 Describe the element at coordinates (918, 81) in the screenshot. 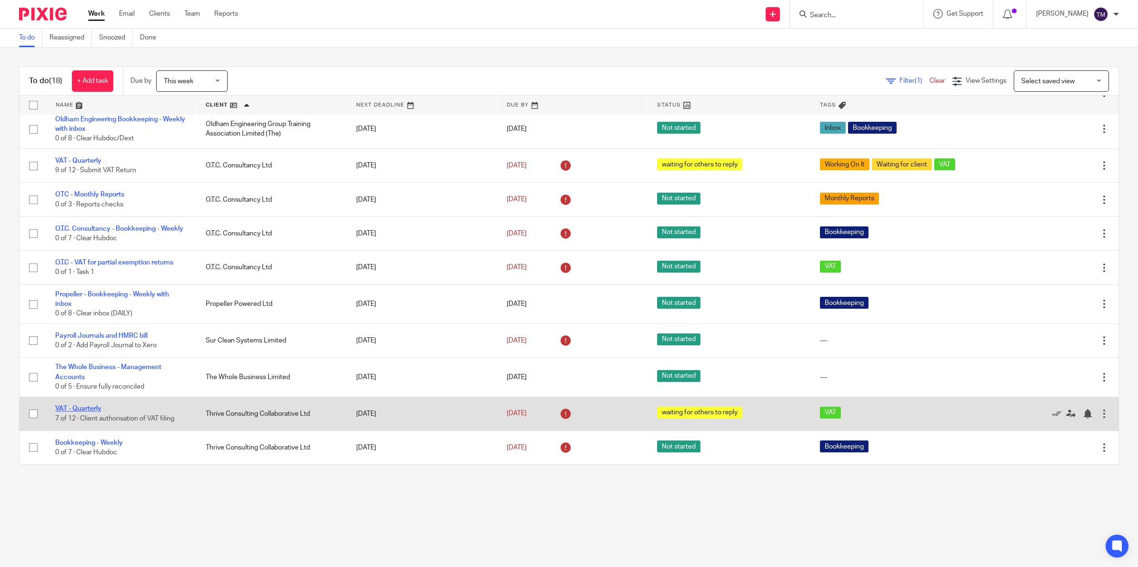

I see `span: (1)` at that location.